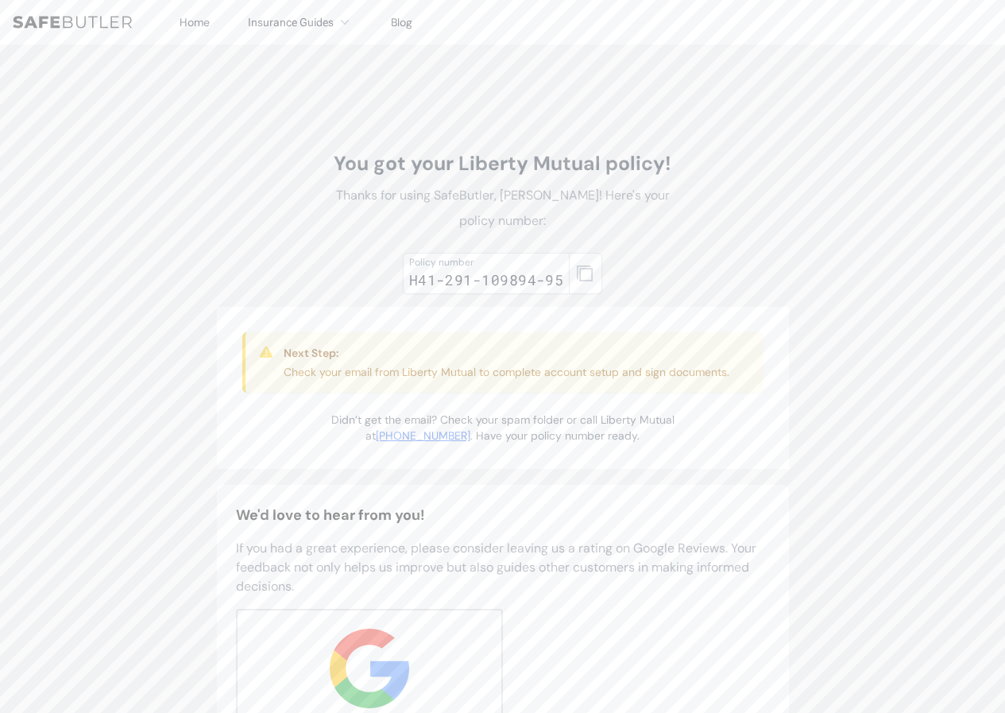  Describe the element at coordinates (503, 515) in the screenshot. I see `h2: We'd love to hear from you!` at that location.